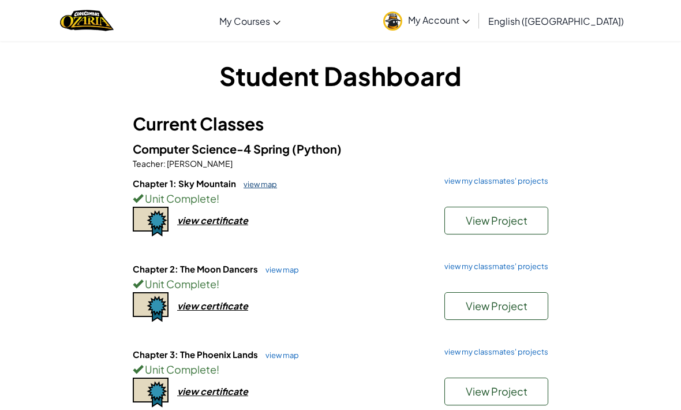 The image size is (681, 410). What do you see at coordinates (393, 21) in the screenshot?
I see `img: avatar` at bounding box center [393, 21].